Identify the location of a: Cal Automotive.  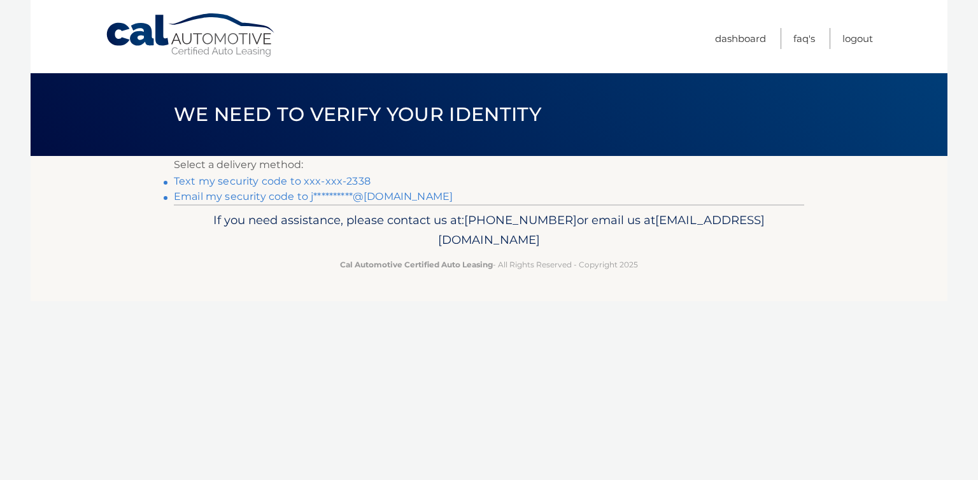
(191, 35).